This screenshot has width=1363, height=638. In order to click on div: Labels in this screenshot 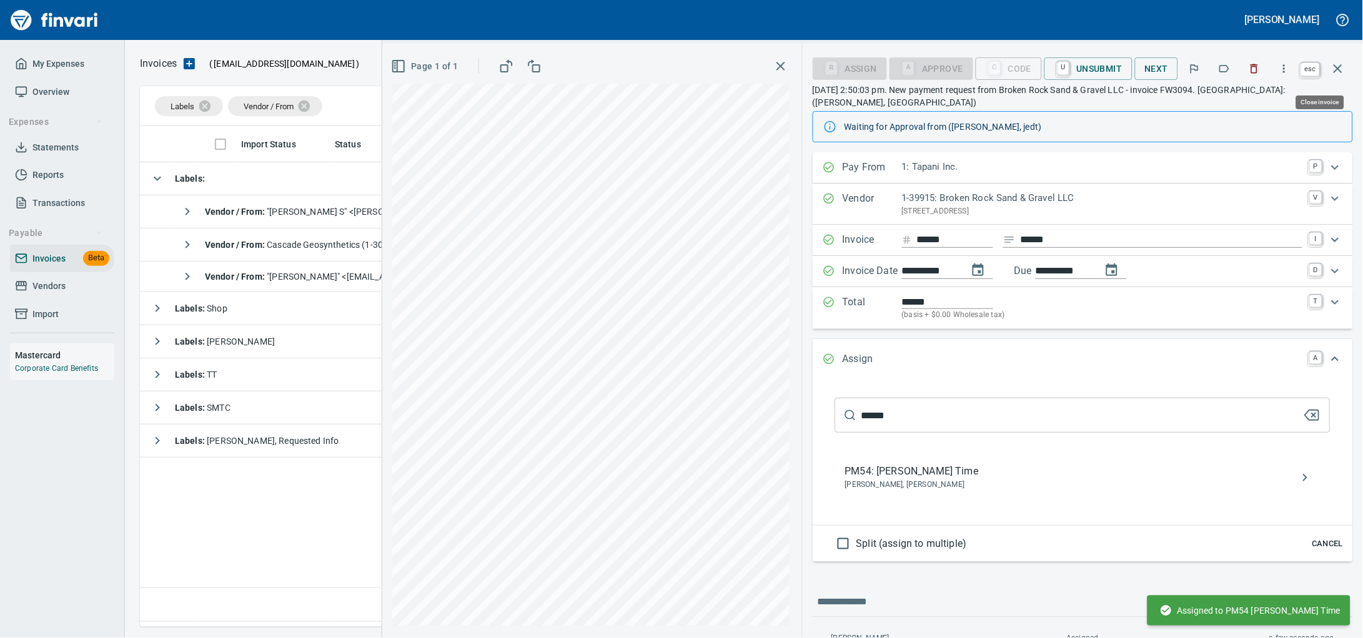, I will do `click(189, 106)`.